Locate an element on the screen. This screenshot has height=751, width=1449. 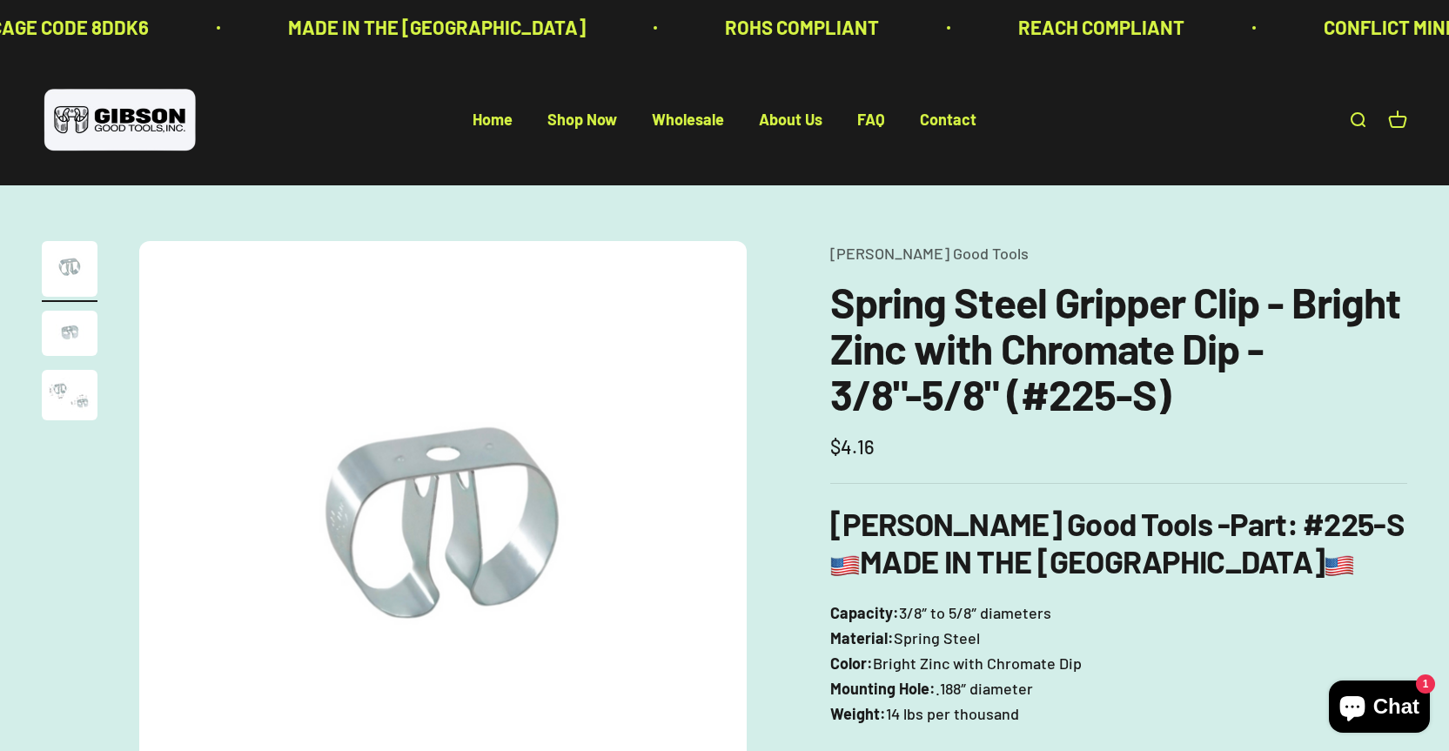
strong: Material: is located at coordinates (861, 638).